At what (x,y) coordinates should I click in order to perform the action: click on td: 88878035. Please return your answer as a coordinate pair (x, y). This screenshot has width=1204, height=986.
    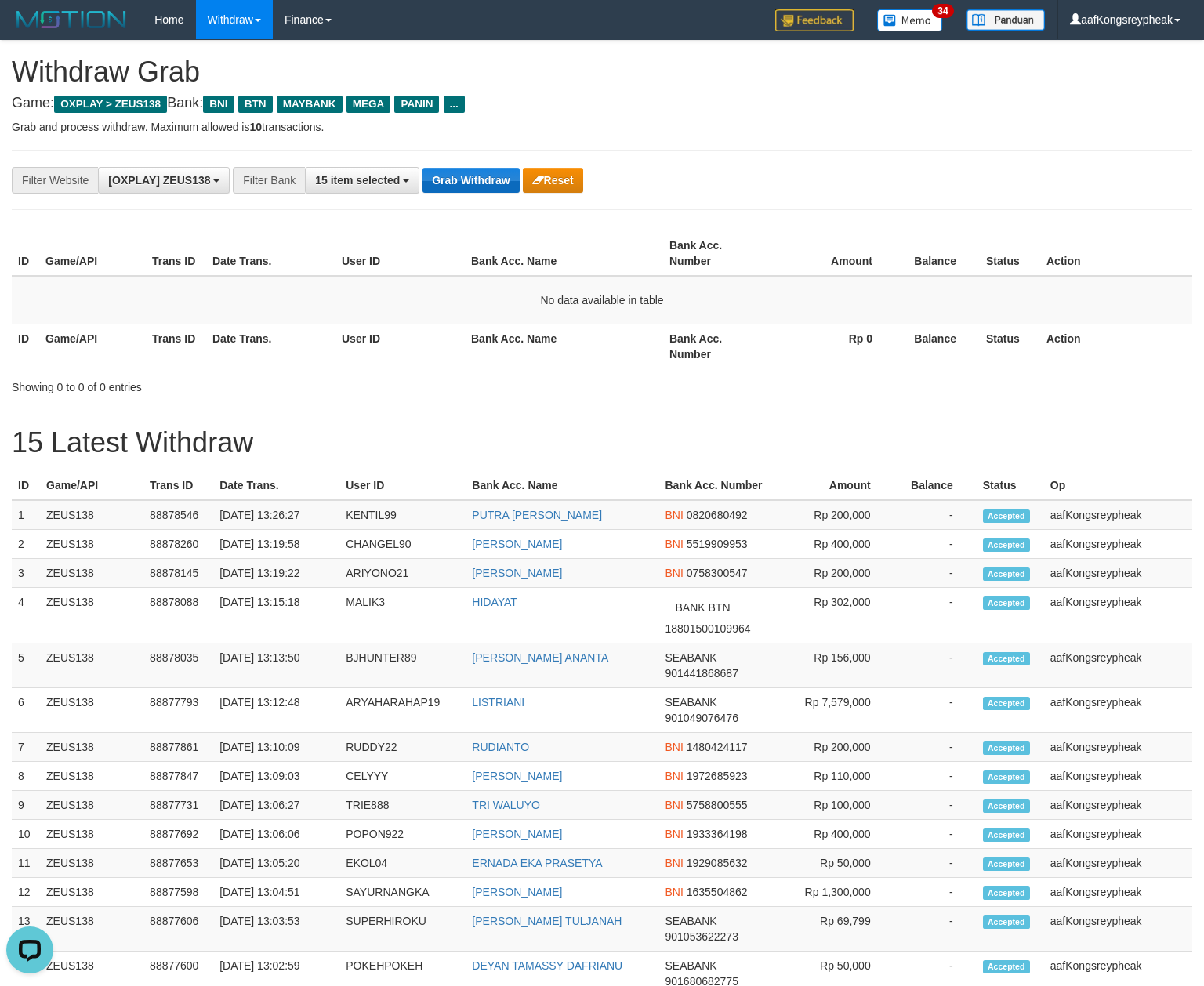
    Looking at the image, I should click on (178, 665).